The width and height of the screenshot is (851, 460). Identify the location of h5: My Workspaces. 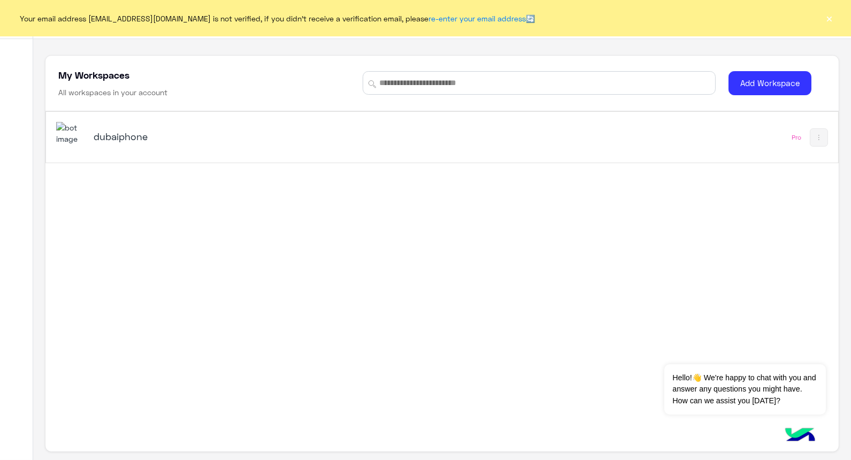
(94, 75).